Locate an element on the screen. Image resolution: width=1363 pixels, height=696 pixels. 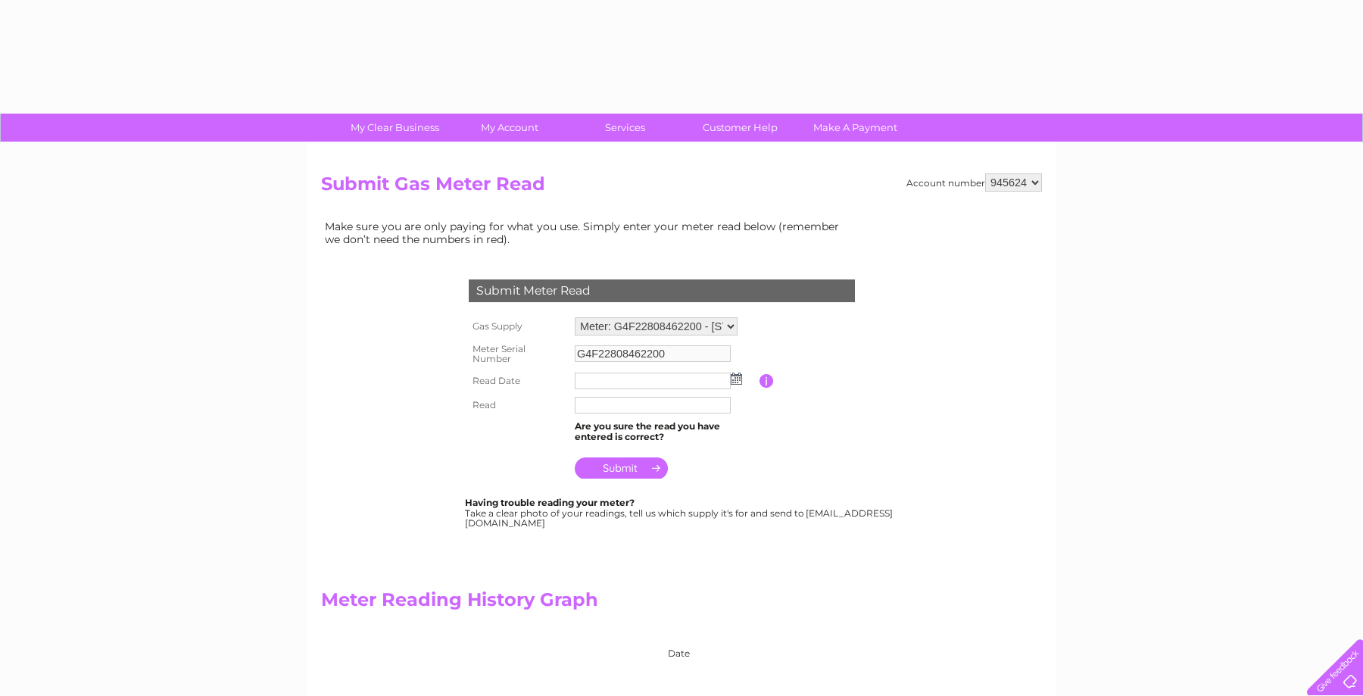
th: Read Date is located at coordinates (518, 381).